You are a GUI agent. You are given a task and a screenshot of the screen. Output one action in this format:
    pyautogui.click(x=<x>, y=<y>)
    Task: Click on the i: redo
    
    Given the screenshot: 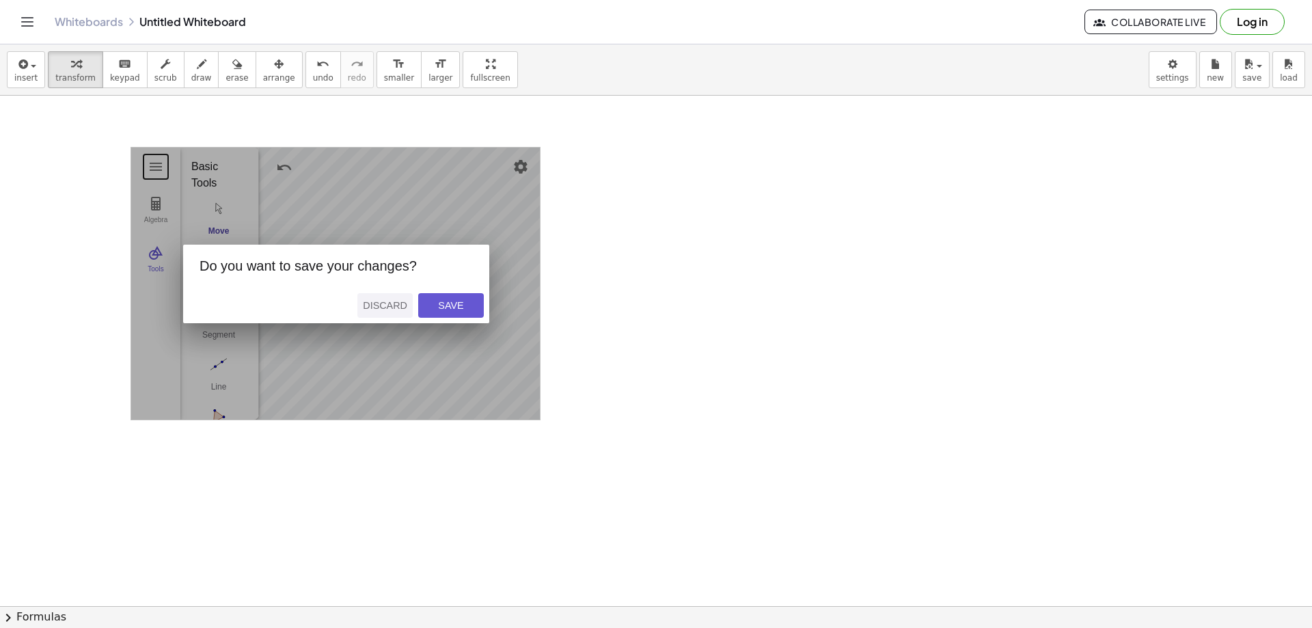 What is the action you would take?
    pyautogui.click(x=357, y=64)
    